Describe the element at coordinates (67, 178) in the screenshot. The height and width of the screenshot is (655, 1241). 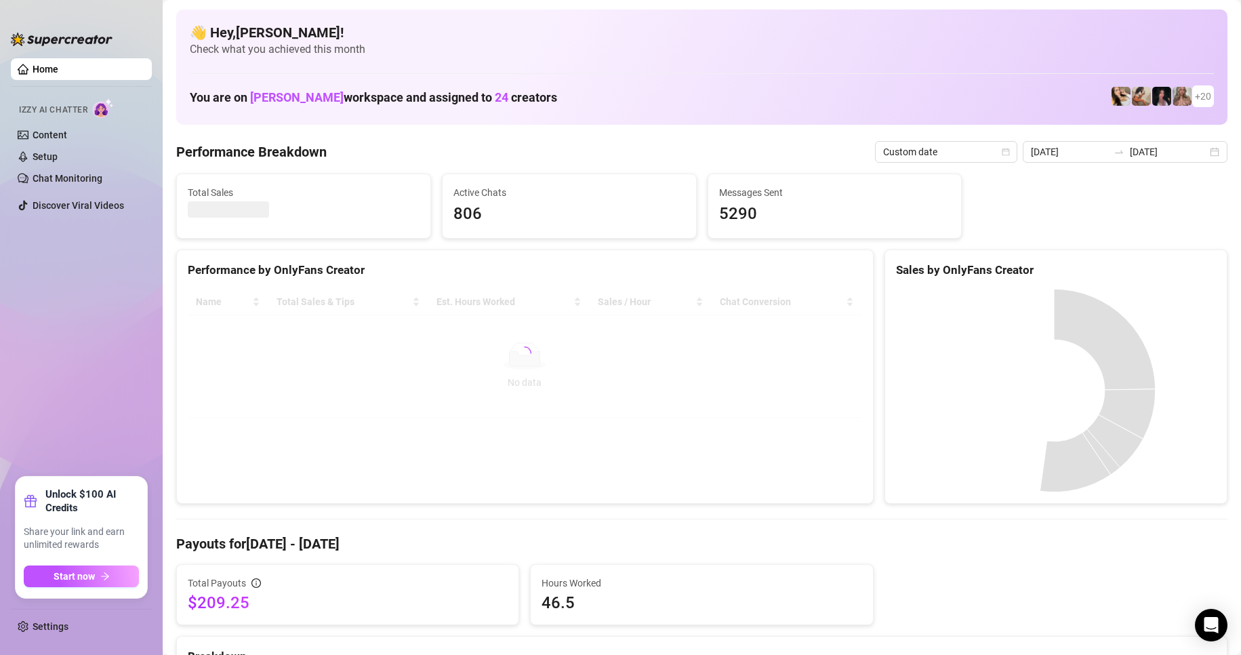
I see `a: Chat Monitoring` at that location.